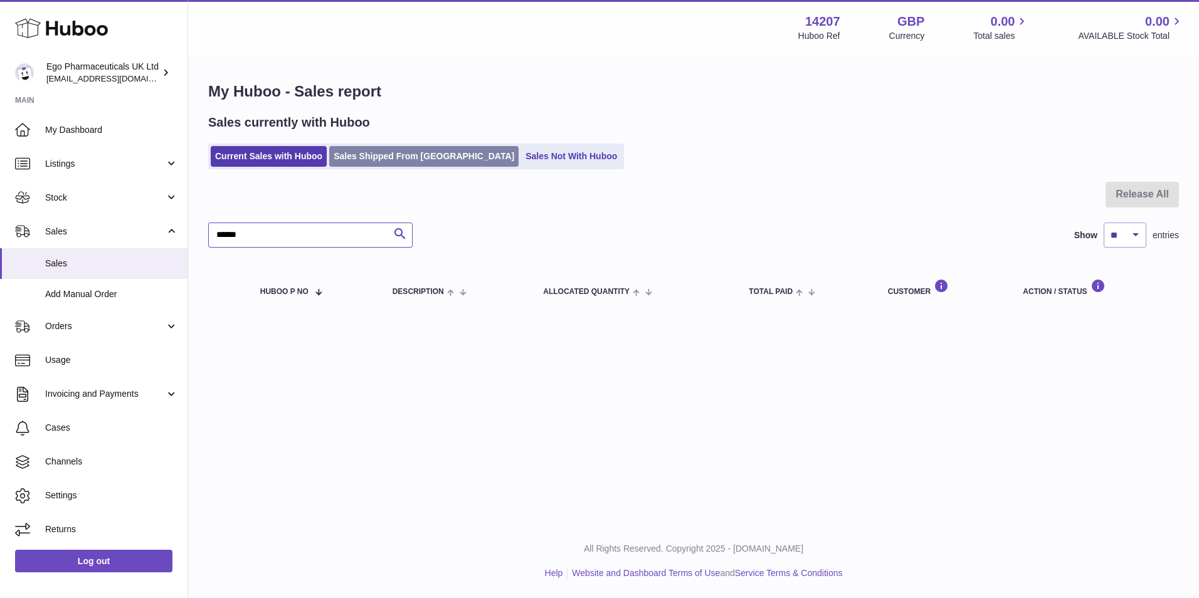  What do you see at coordinates (705, 573) in the screenshot?
I see `li: and` at bounding box center [705, 573].